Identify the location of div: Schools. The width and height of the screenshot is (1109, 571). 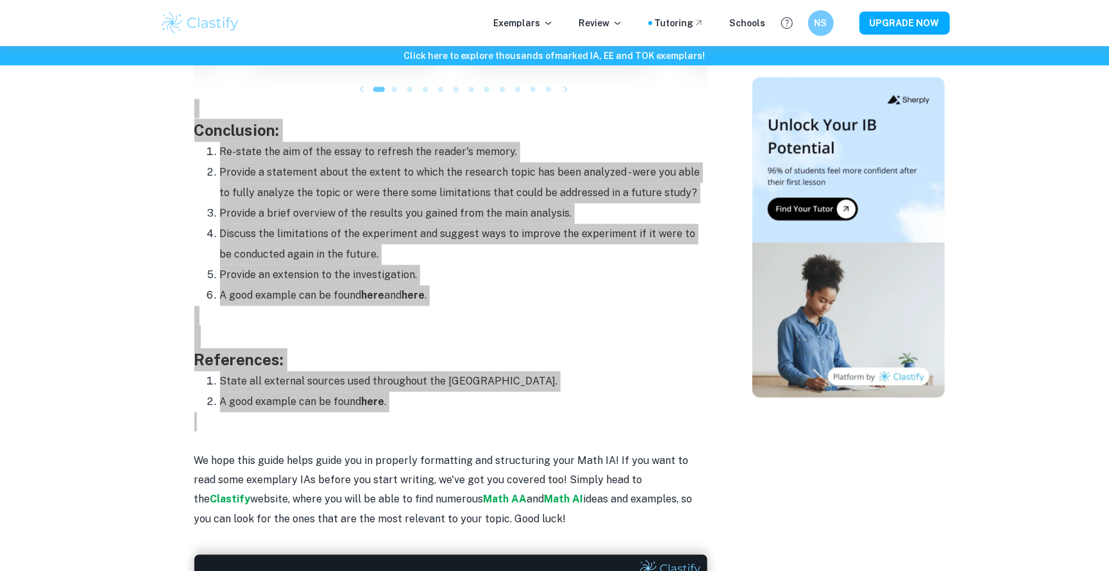
(748, 23).